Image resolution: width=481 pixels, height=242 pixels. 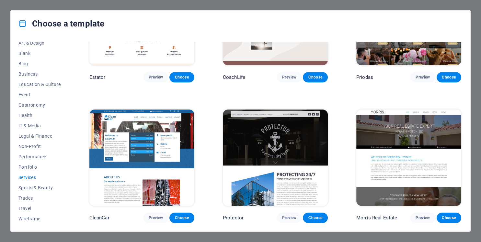 What do you see at coordinates (39, 219) in the screenshot?
I see `span: Wireframe` at bounding box center [39, 219].